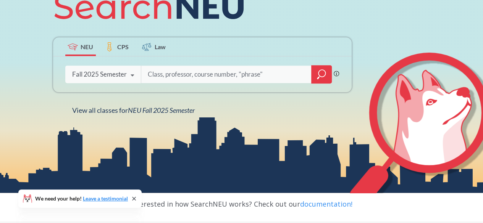 This screenshot has width=483, height=223. Describe the element at coordinates (321, 74) in the screenshot. I see `svg: magnifying glass` at that location.